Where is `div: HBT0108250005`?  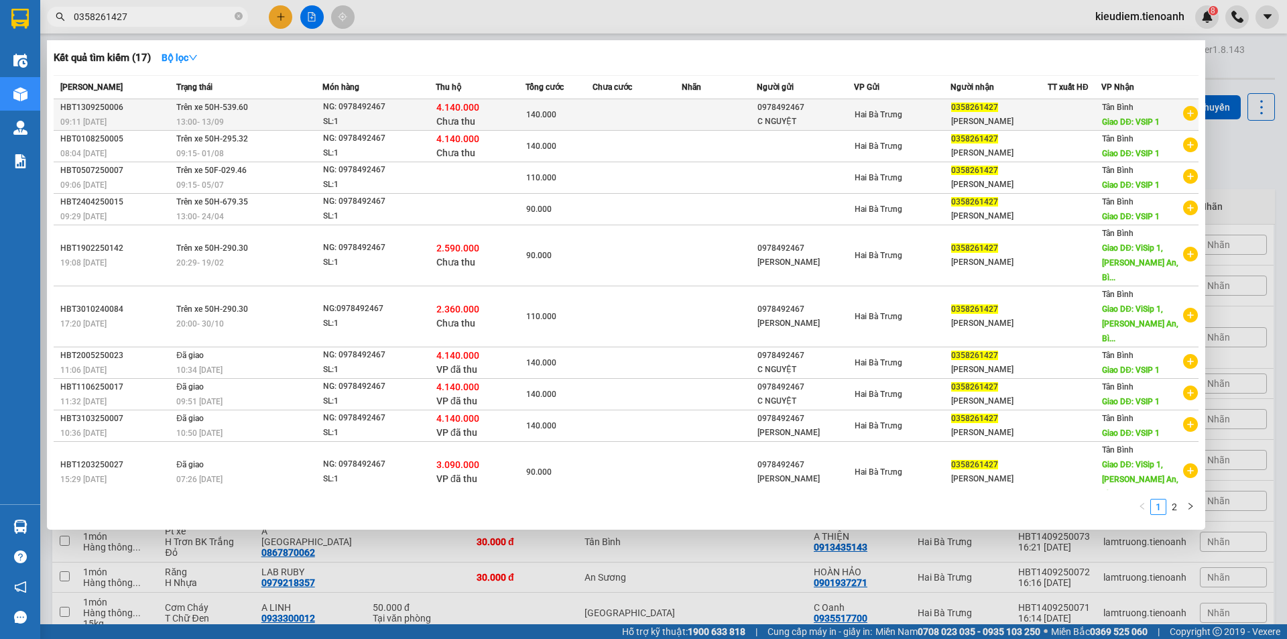 div: HBT0108250005 is located at coordinates (116, 139).